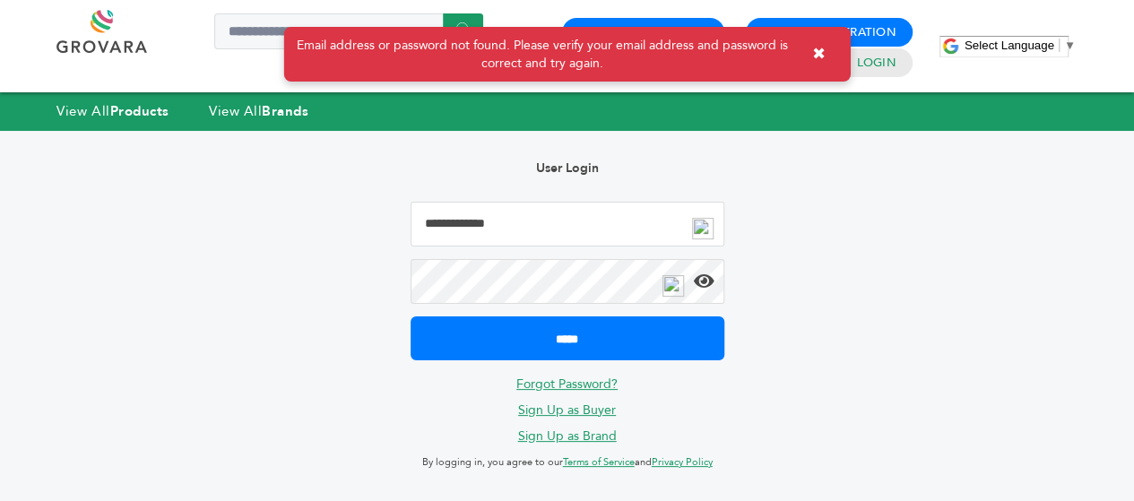  I want to click on a: View AllProducts, so click(113, 111).